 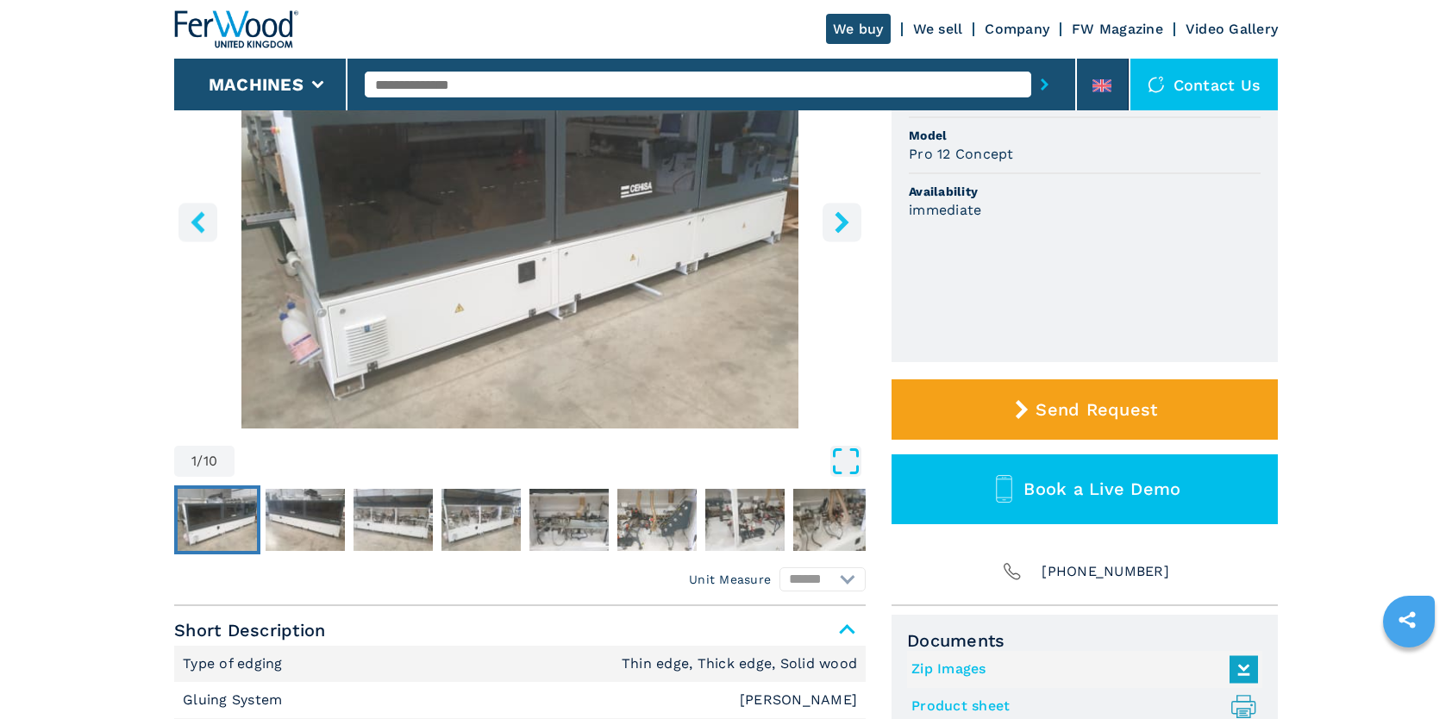 What do you see at coordinates (1016, 28) in the screenshot?
I see `a: Company` at bounding box center [1016, 28].